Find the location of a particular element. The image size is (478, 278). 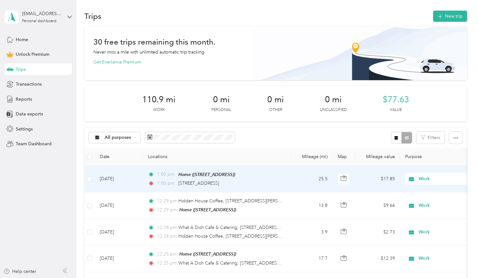

p: Personal is located at coordinates (221, 110).